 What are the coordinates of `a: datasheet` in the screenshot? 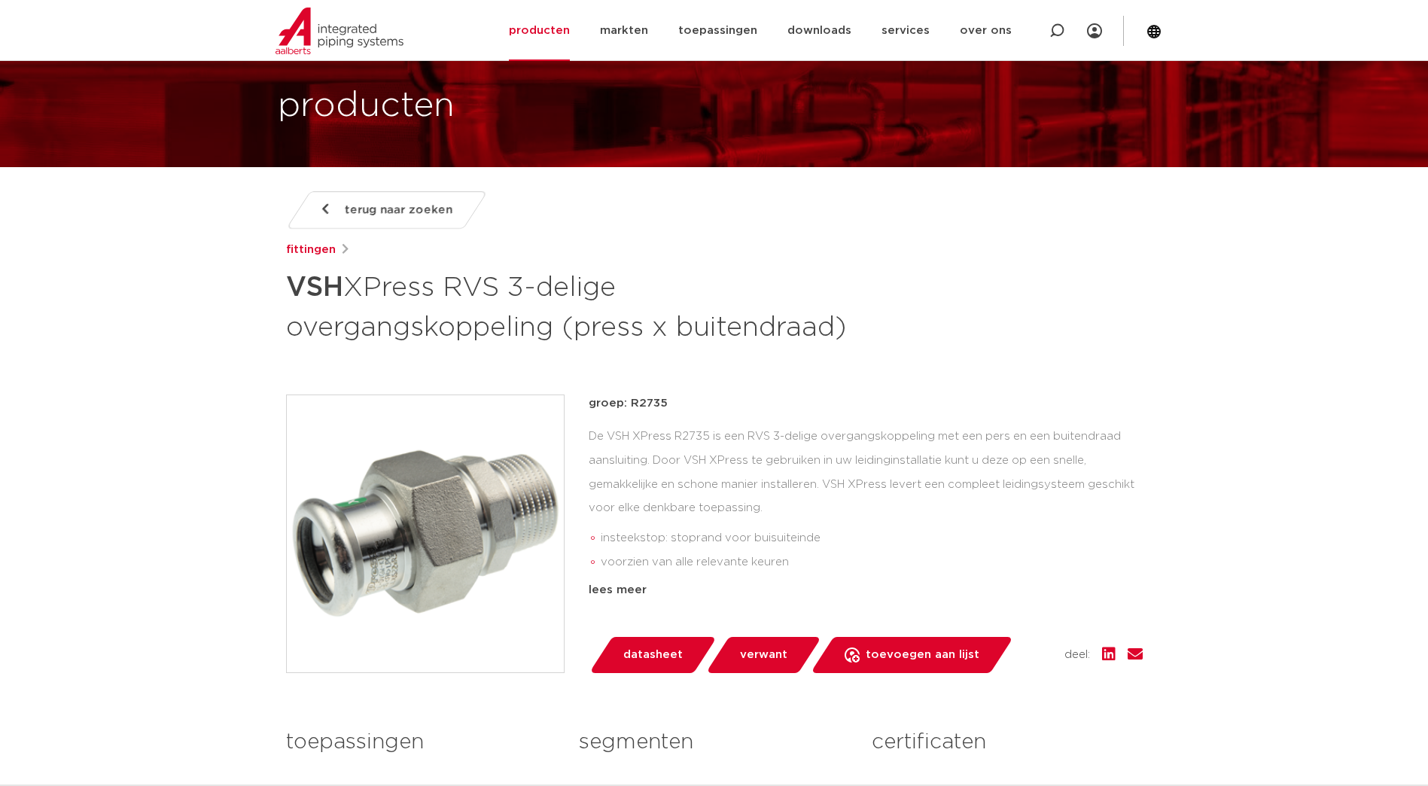 It's located at (652, 655).